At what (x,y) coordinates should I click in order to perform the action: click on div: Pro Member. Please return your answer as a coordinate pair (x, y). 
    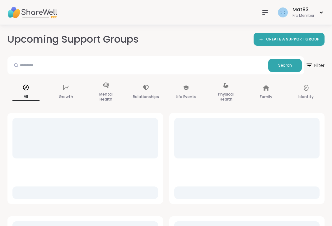
    Looking at the image, I should click on (303, 16).